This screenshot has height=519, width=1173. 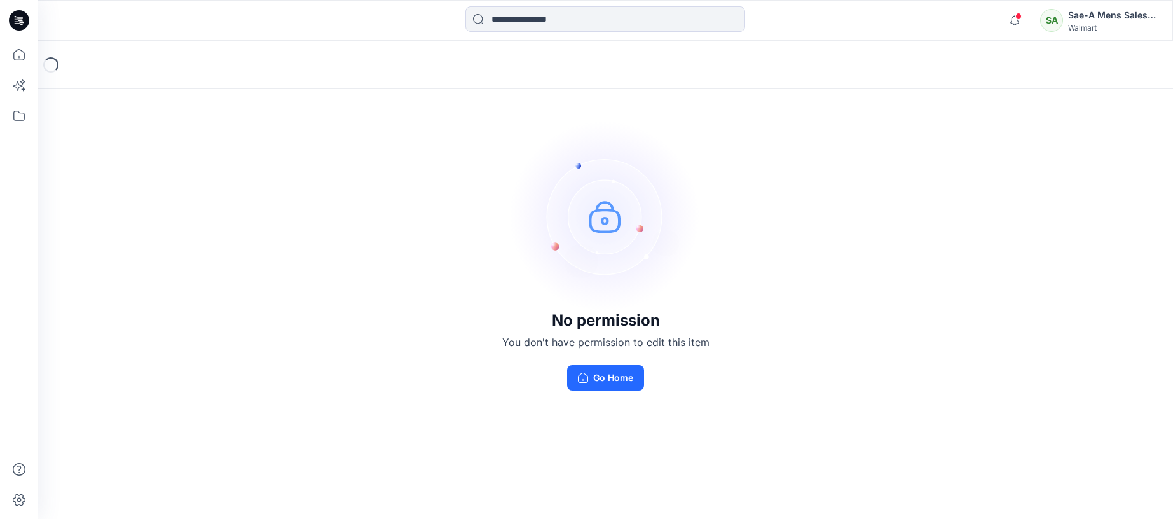 What do you see at coordinates (1113, 27) in the screenshot?
I see `div: Walmart` at bounding box center [1113, 27].